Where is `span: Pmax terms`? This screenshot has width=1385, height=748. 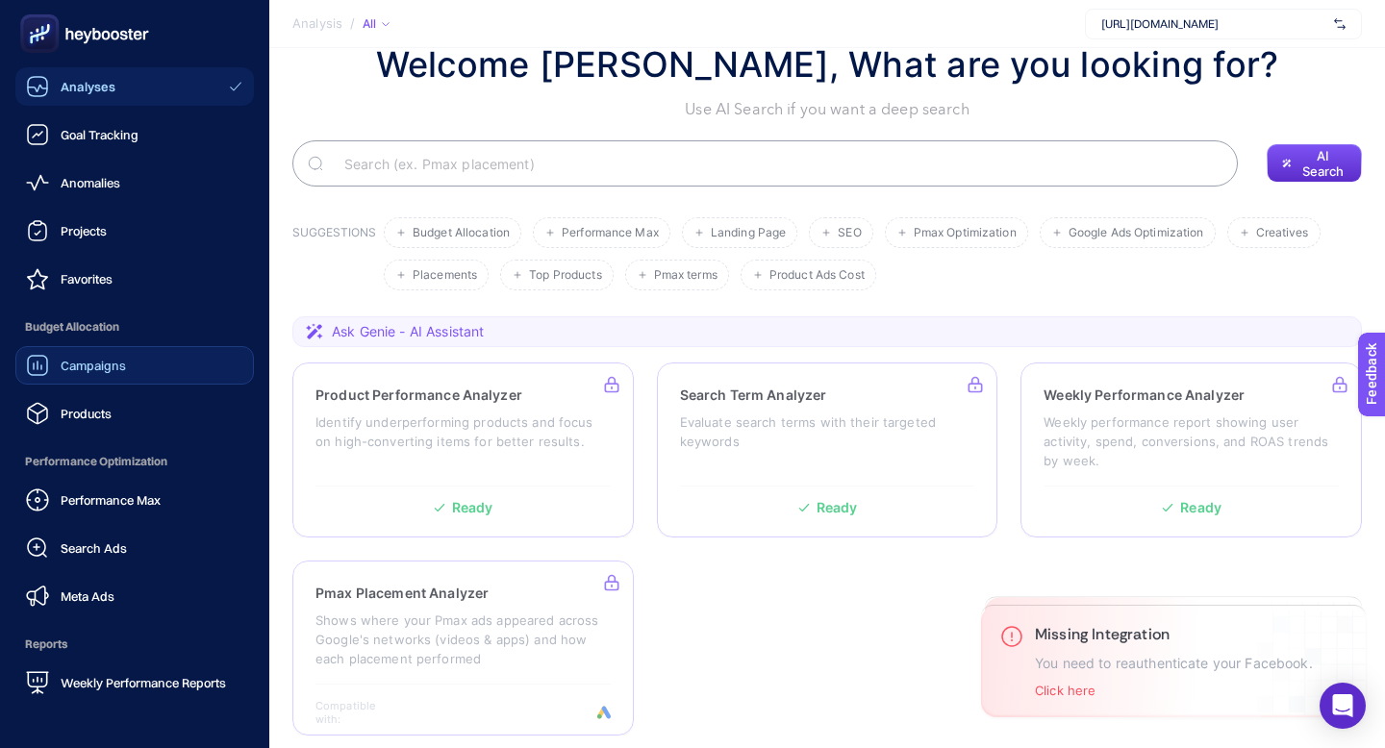 span: Pmax terms is located at coordinates (686, 275).